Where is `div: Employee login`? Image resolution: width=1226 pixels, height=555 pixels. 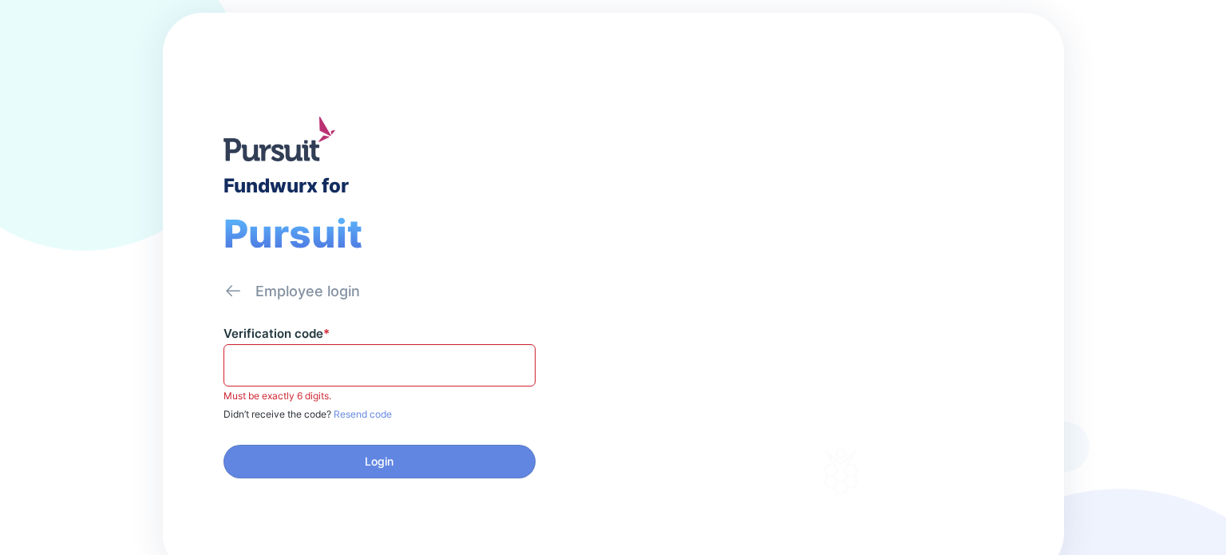 div: Employee login is located at coordinates (307, 291).